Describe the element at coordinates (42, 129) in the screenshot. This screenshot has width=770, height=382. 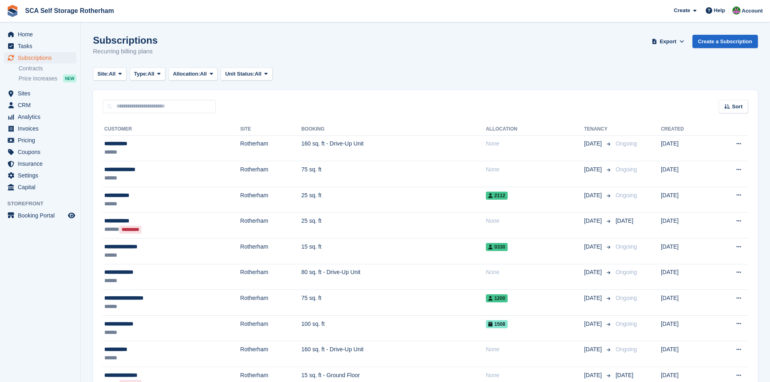
I see `span: Invoices` at that location.